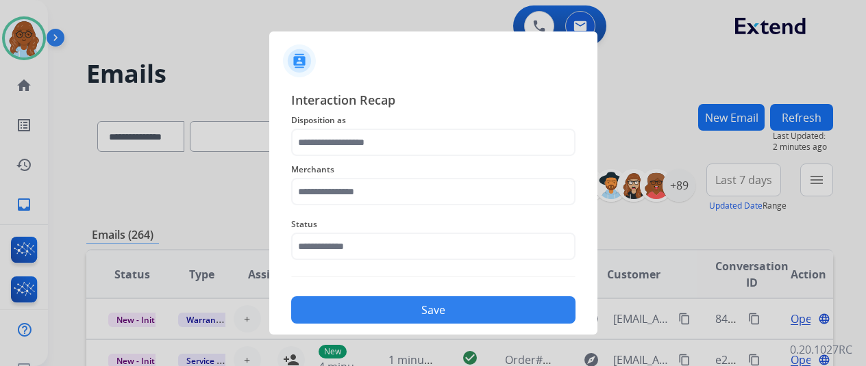 This screenshot has width=866, height=366. I want to click on p: 0.20.1027RC, so click(820, 350).